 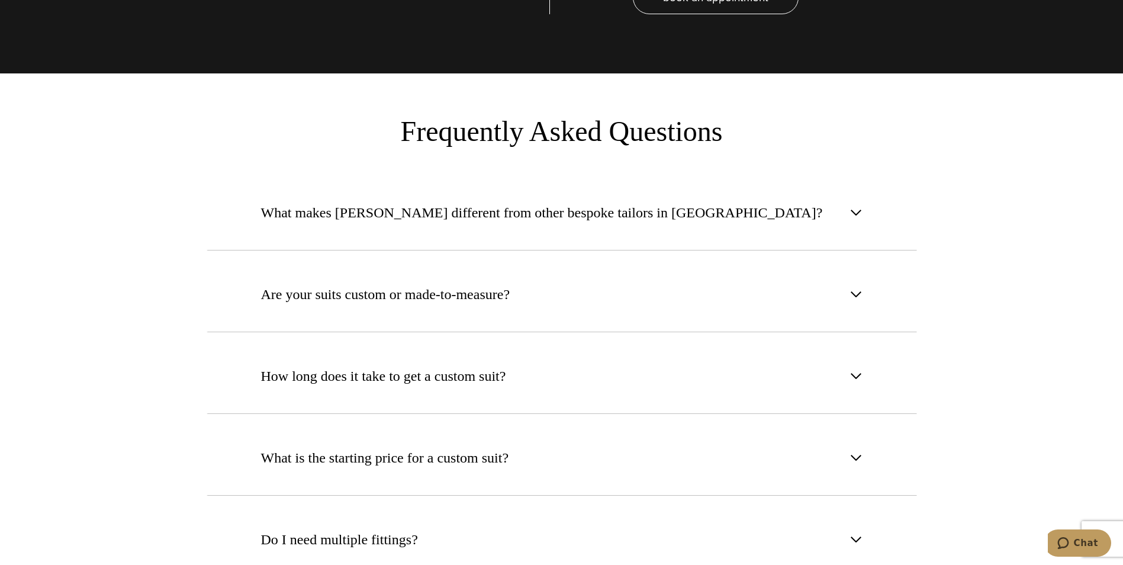 What do you see at coordinates (384, 376) in the screenshot?
I see `span: How long does it take to get a custom suit?` at bounding box center [384, 376].